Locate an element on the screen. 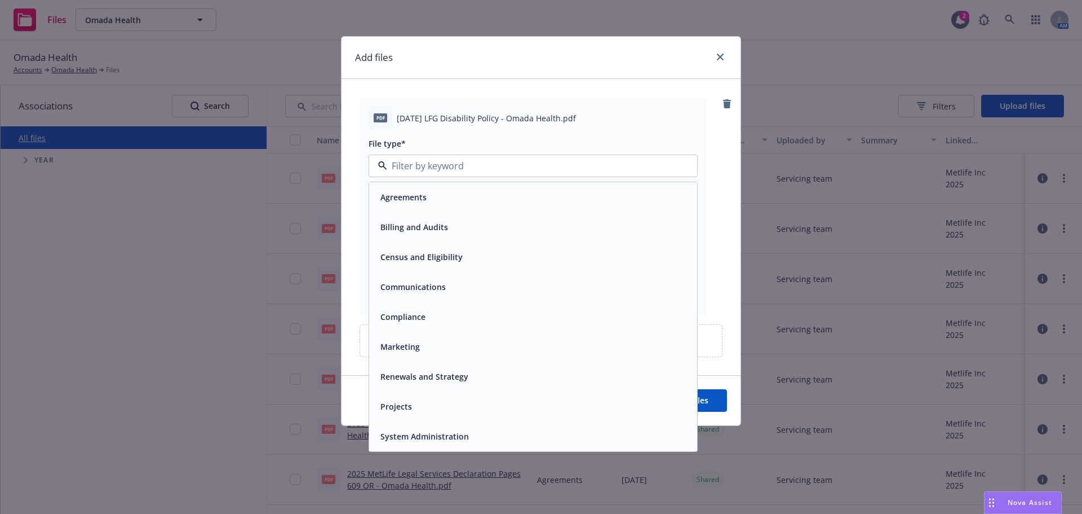 This screenshot has width=1082, height=514. button: Billing and Audits is located at coordinates (414, 227).